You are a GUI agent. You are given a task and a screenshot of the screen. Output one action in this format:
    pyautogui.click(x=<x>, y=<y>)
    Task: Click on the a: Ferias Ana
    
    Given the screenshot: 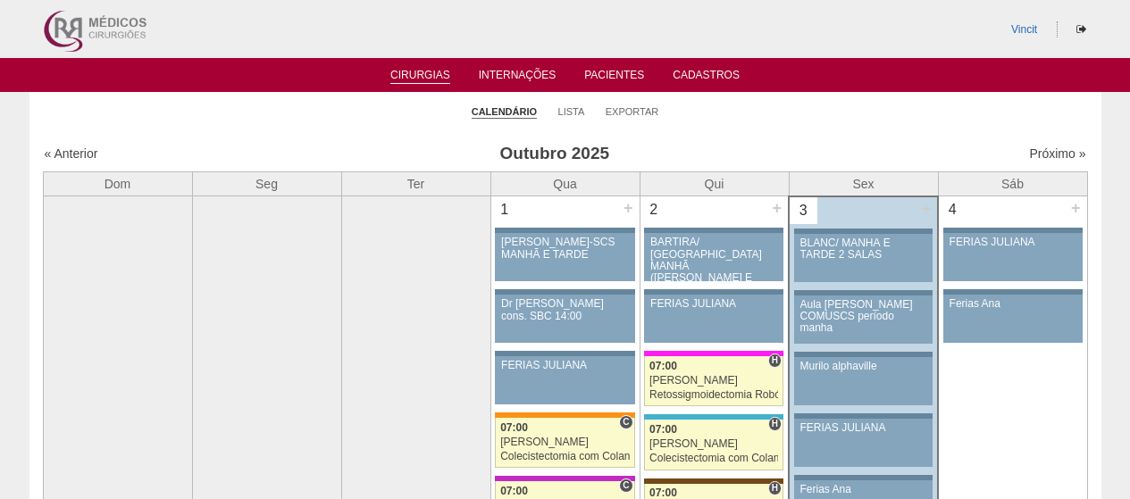 What is the action you would take?
    pyautogui.click(x=1013, y=319)
    